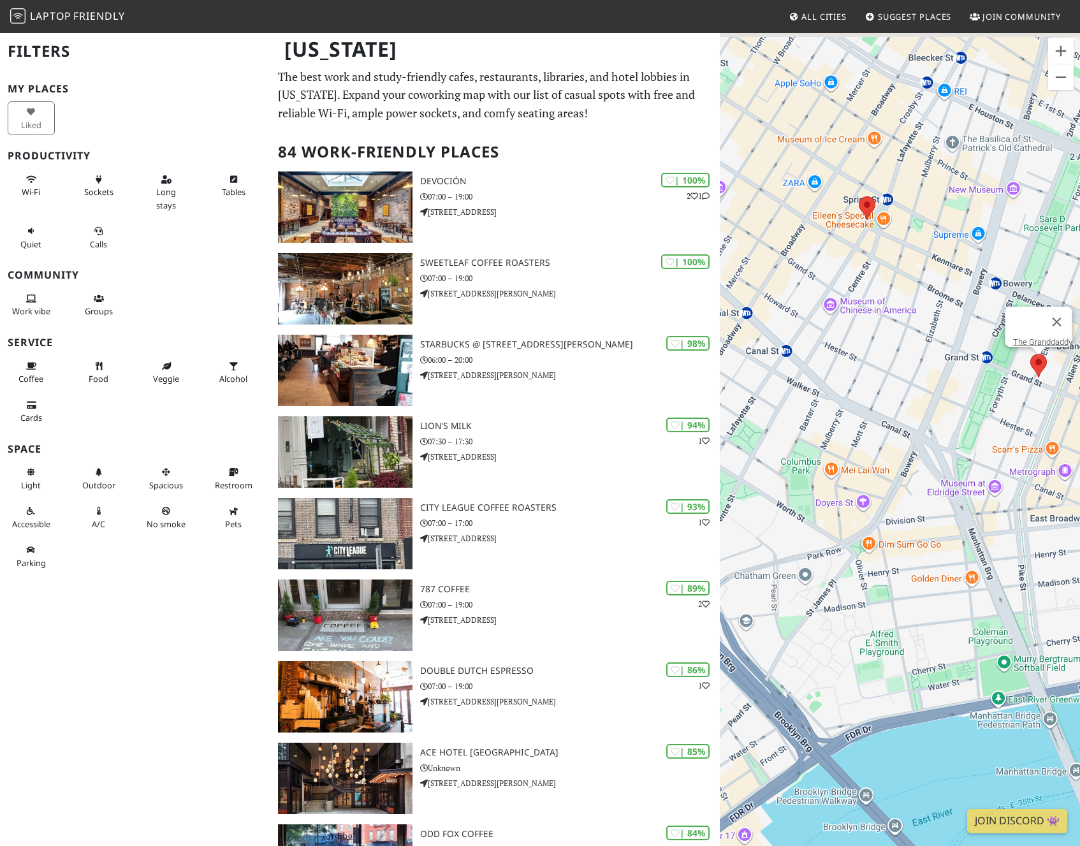 This screenshot has width=1080, height=846. What do you see at coordinates (31, 237) in the screenshot?
I see `button: Quiet` at bounding box center [31, 237].